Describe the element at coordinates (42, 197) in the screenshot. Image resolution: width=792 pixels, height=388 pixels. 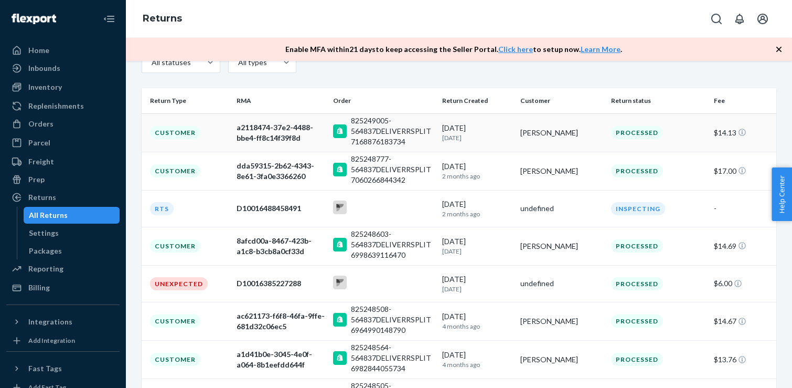
I see `div: Returns` at that location.